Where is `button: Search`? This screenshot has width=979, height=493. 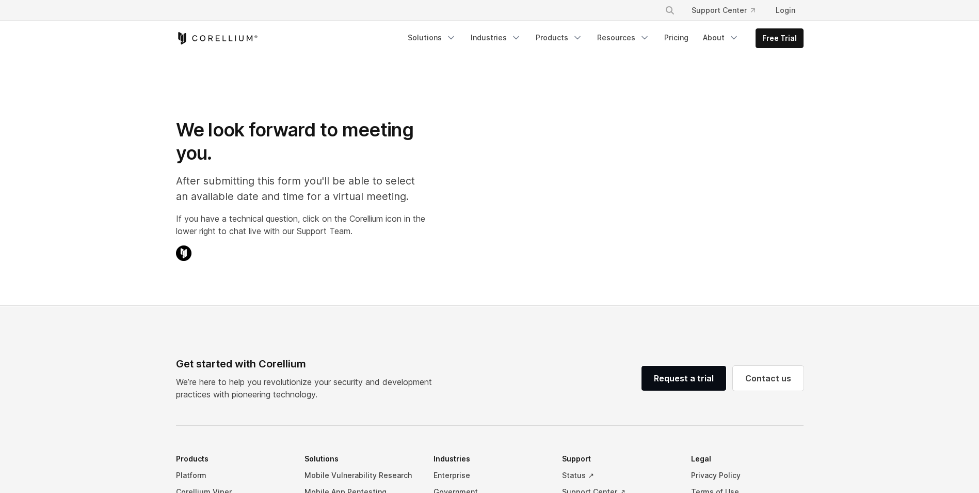
button: Search is located at coordinates (670, 10).